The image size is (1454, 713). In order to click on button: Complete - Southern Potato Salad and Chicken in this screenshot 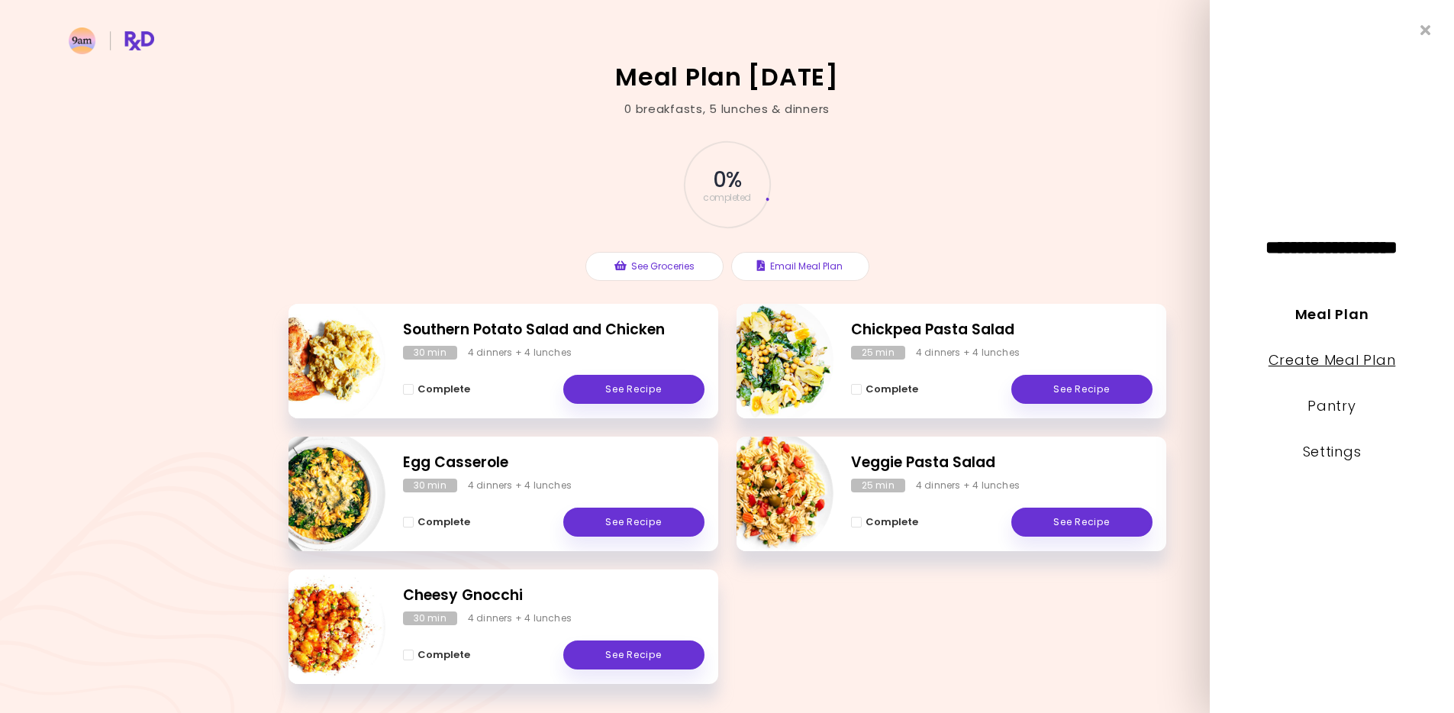, I will do `click(437, 389)`.